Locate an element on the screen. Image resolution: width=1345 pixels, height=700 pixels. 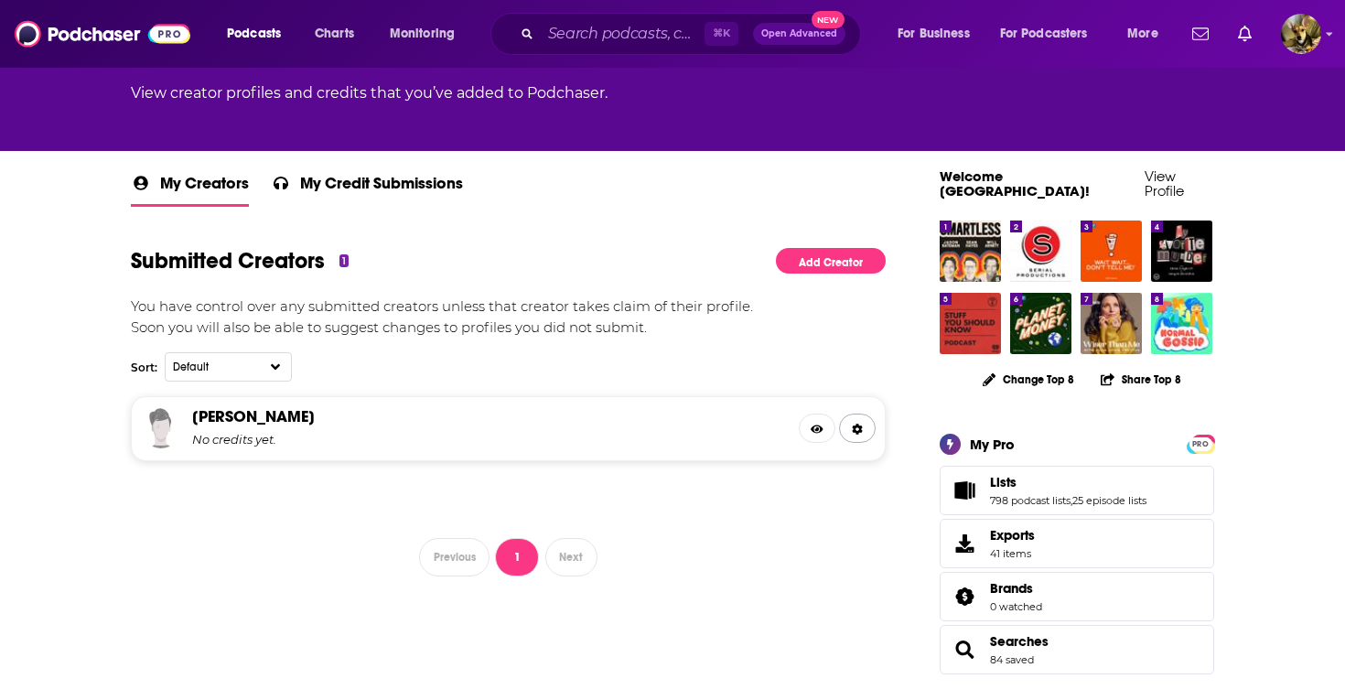
button: Change Top 8 is located at coordinates (1028, 379).